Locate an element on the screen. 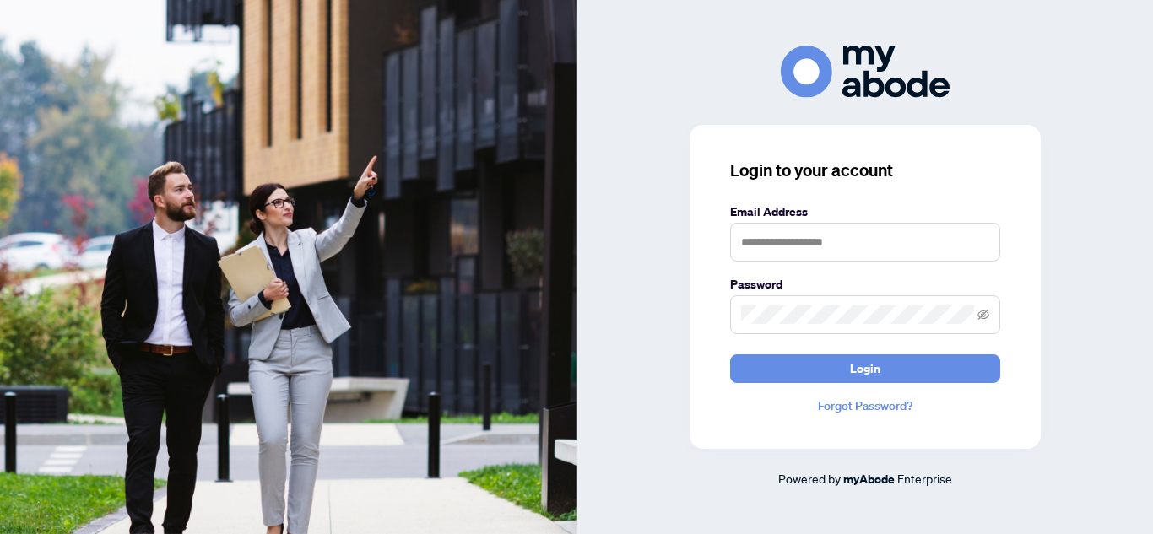  label: Password is located at coordinates (865, 284).